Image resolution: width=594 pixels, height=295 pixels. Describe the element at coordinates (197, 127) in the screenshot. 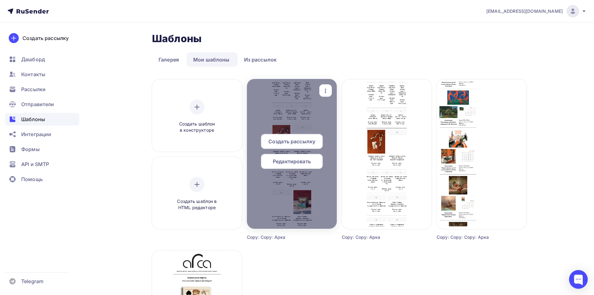

I see `span: Создать шаблон в конструкторе` at that location.